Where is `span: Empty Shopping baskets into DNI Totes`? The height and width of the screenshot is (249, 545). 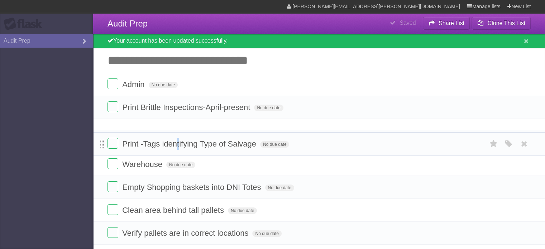 span: Empty Shopping baskets into DNI Totes is located at coordinates (192, 187).